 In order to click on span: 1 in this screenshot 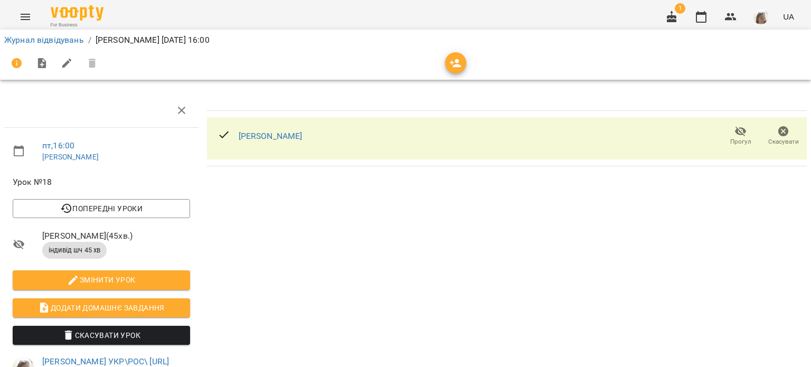, I will do `click(680, 8)`.